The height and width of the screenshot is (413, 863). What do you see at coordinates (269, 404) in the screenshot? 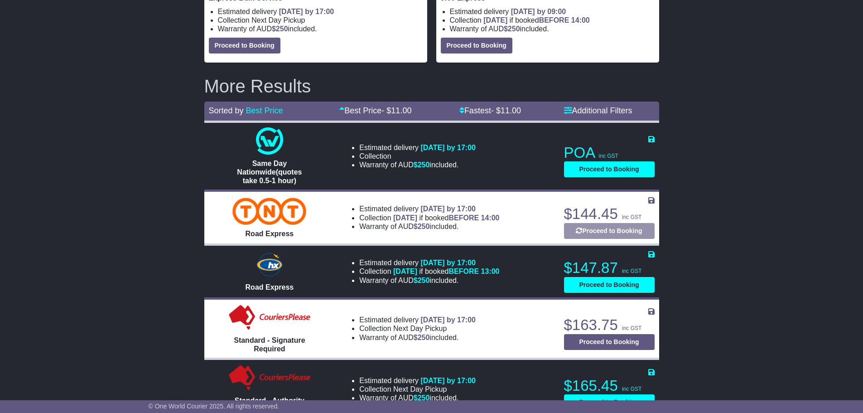
I see `span: Standard - Authority to Leave` at bounding box center [269, 404].